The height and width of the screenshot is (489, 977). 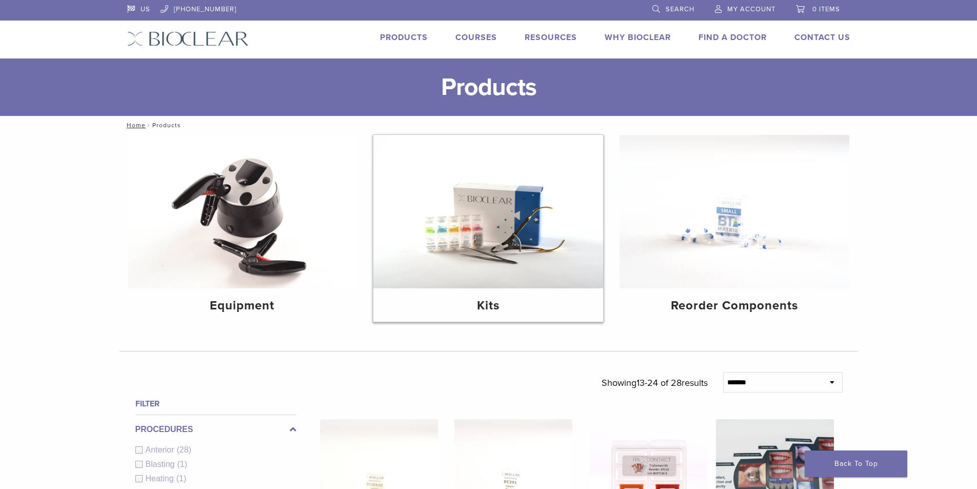 What do you see at coordinates (551, 37) in the screenshot?
I see `a: Resources` at bounding box center [551, 37].